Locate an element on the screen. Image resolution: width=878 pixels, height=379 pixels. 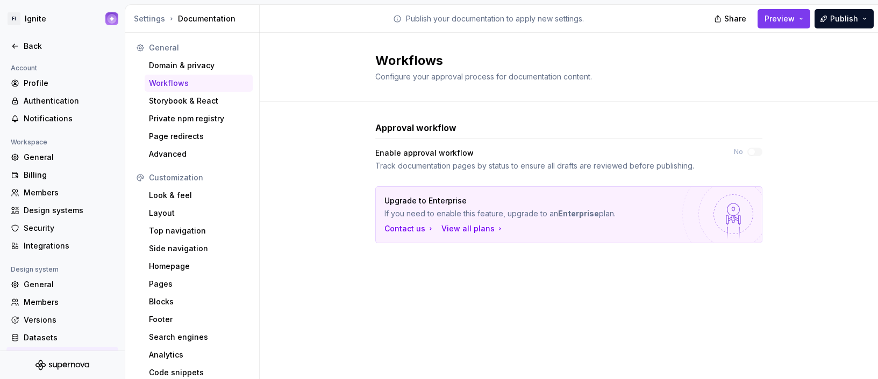
a: Search engines is located at coordinates (198, 338).